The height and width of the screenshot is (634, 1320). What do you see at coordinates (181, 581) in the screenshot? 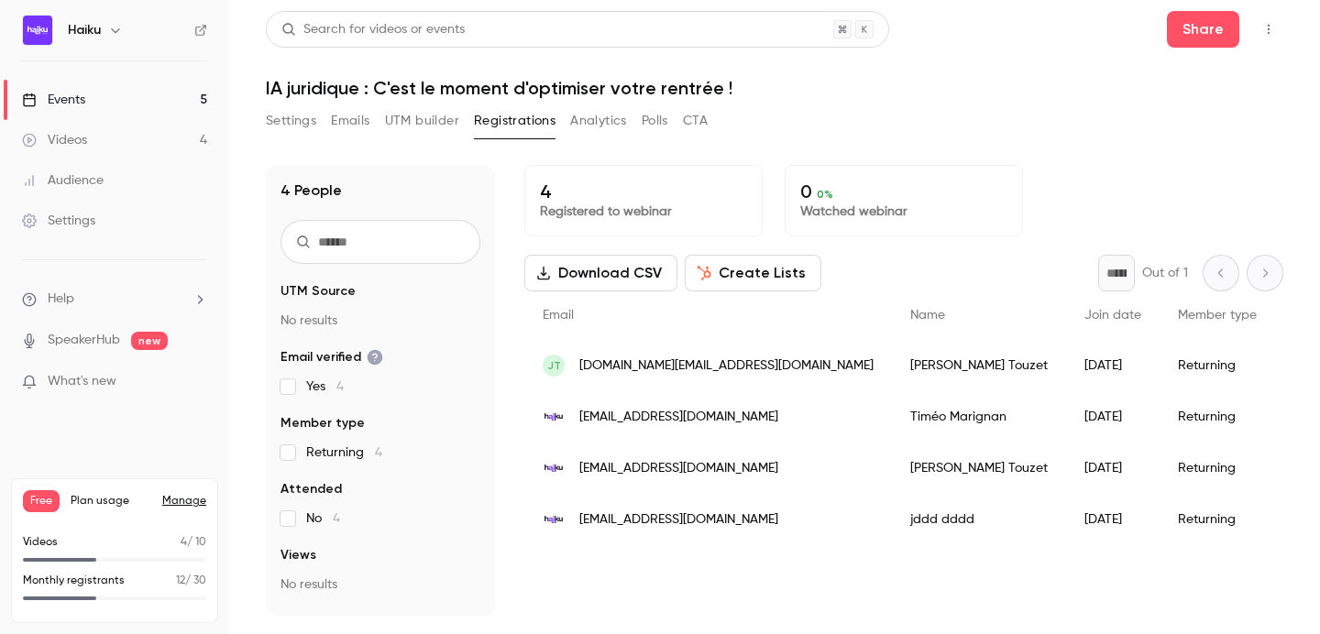
I see `span: 12` at bounding box center [181, 581].